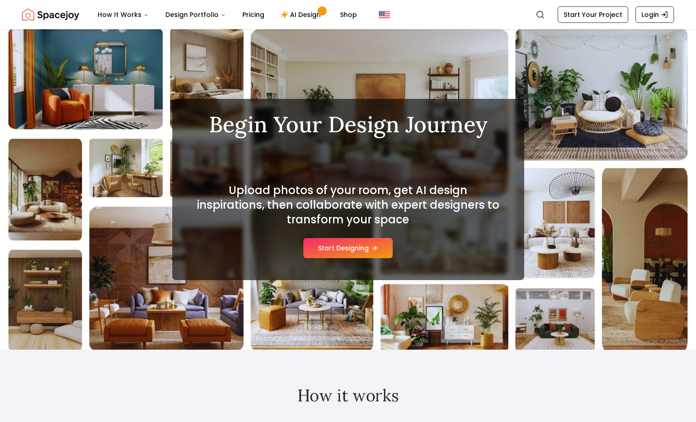 The width and height of the screenshot is (696, 422). I want to click on h2: How it works, so click(348, 396).